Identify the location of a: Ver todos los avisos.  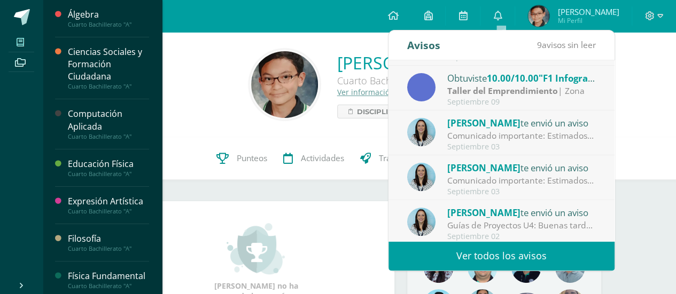
(501, 256).